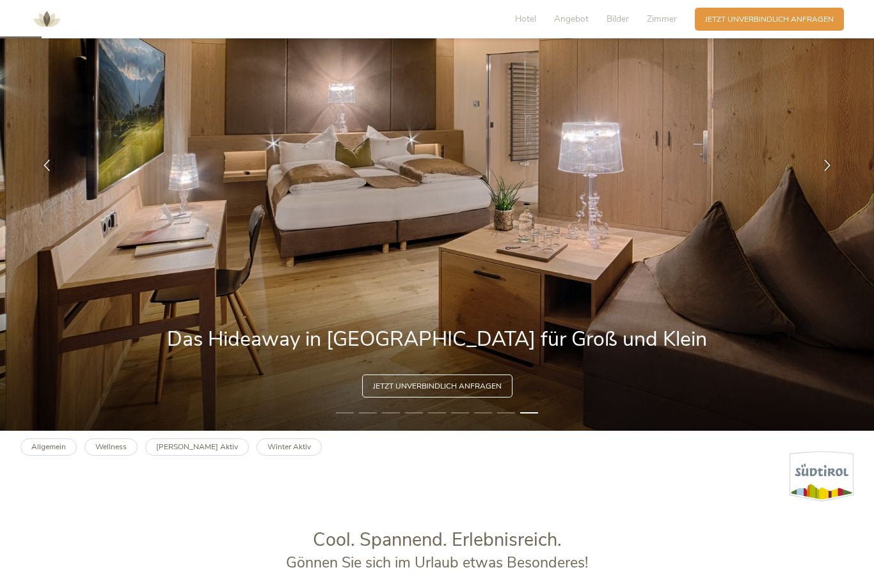 This screenshot has height=579, width=874. Describe the element at coordinates (571, 19) in the screenshot. I see `span: Angebot` at that location.